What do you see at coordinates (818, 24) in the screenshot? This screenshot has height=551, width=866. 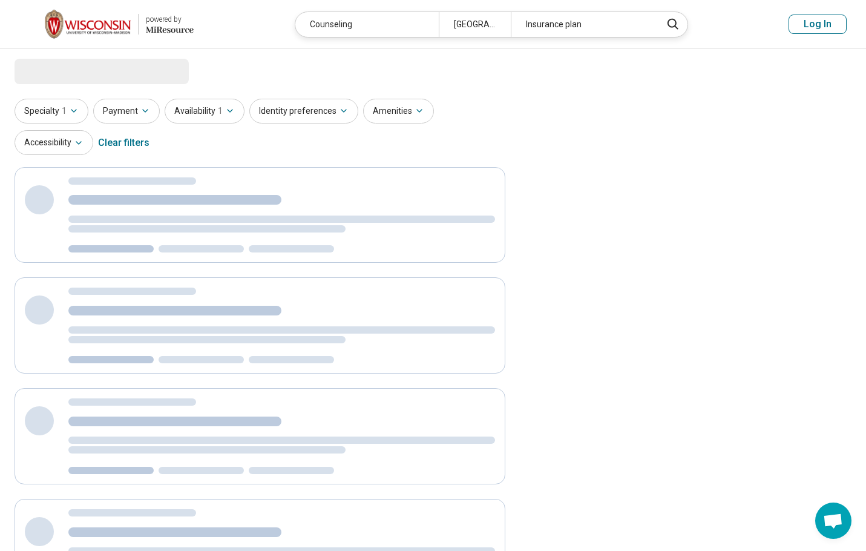 I see `button: Log In` at bounding box center [818, 24].